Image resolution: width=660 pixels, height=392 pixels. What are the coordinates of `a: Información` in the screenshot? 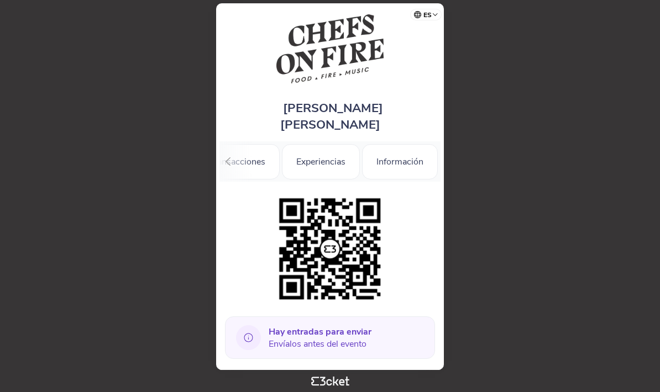 It's located at (400, 161).